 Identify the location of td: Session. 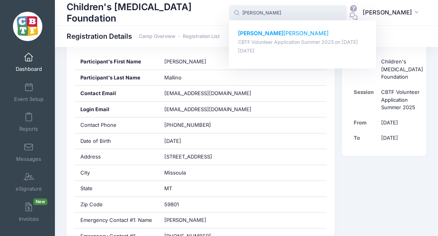
(365, 100).